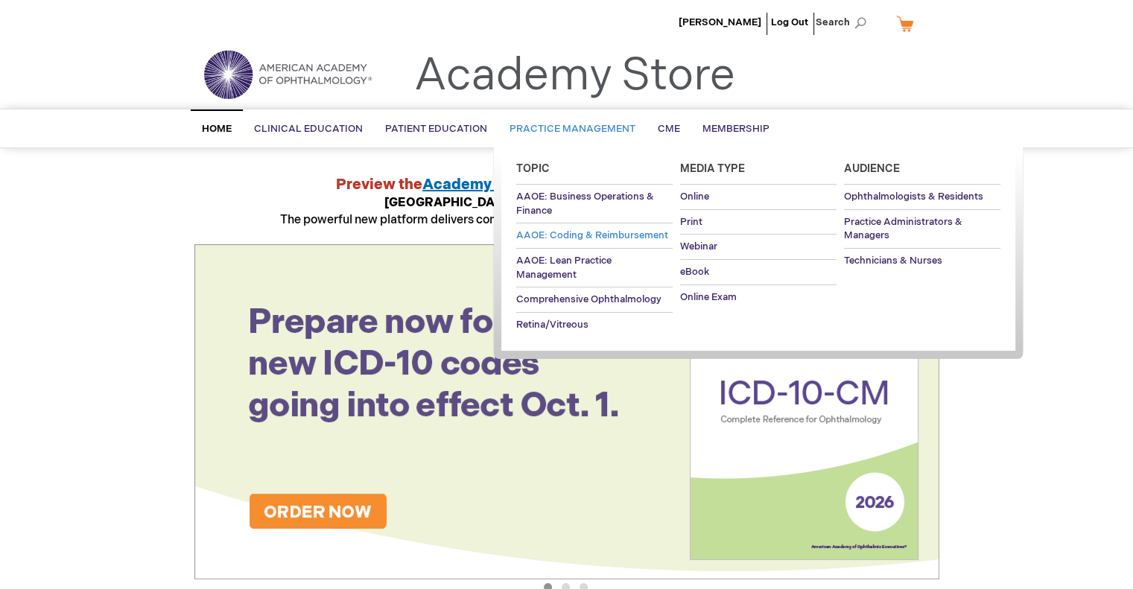 This screenshot has width=1133, height=589. Describe the element at coordinates (308, 129) in the screenshot. I see `span: Clinical Education` at that location.